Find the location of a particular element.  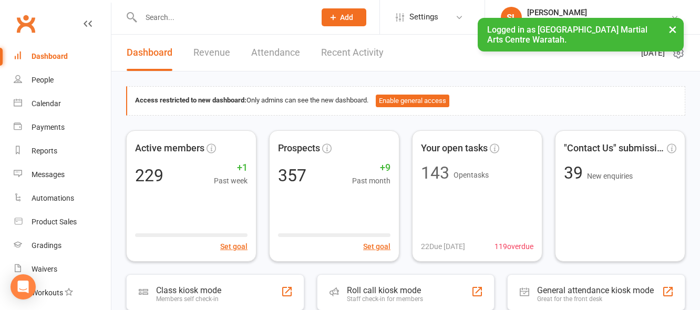

a: Dashboard is located at coordinates (62, 56).